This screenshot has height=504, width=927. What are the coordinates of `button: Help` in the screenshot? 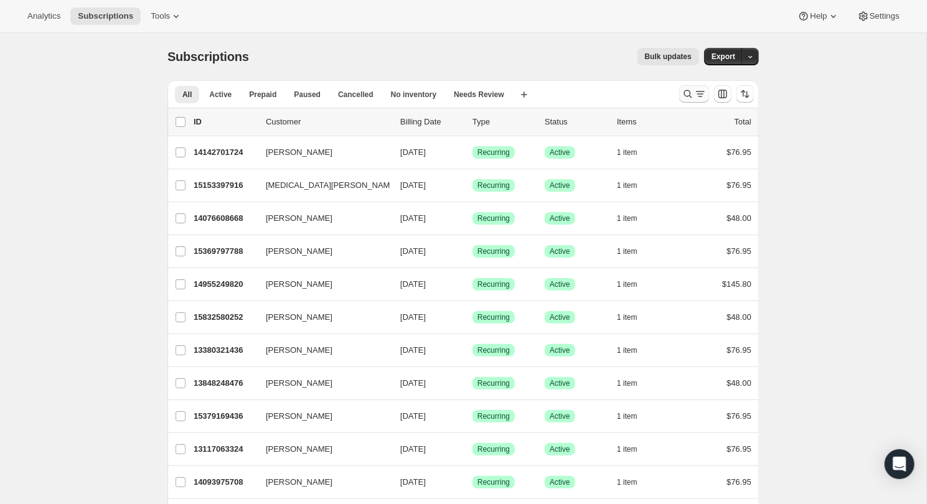 It's located at (818, 16).